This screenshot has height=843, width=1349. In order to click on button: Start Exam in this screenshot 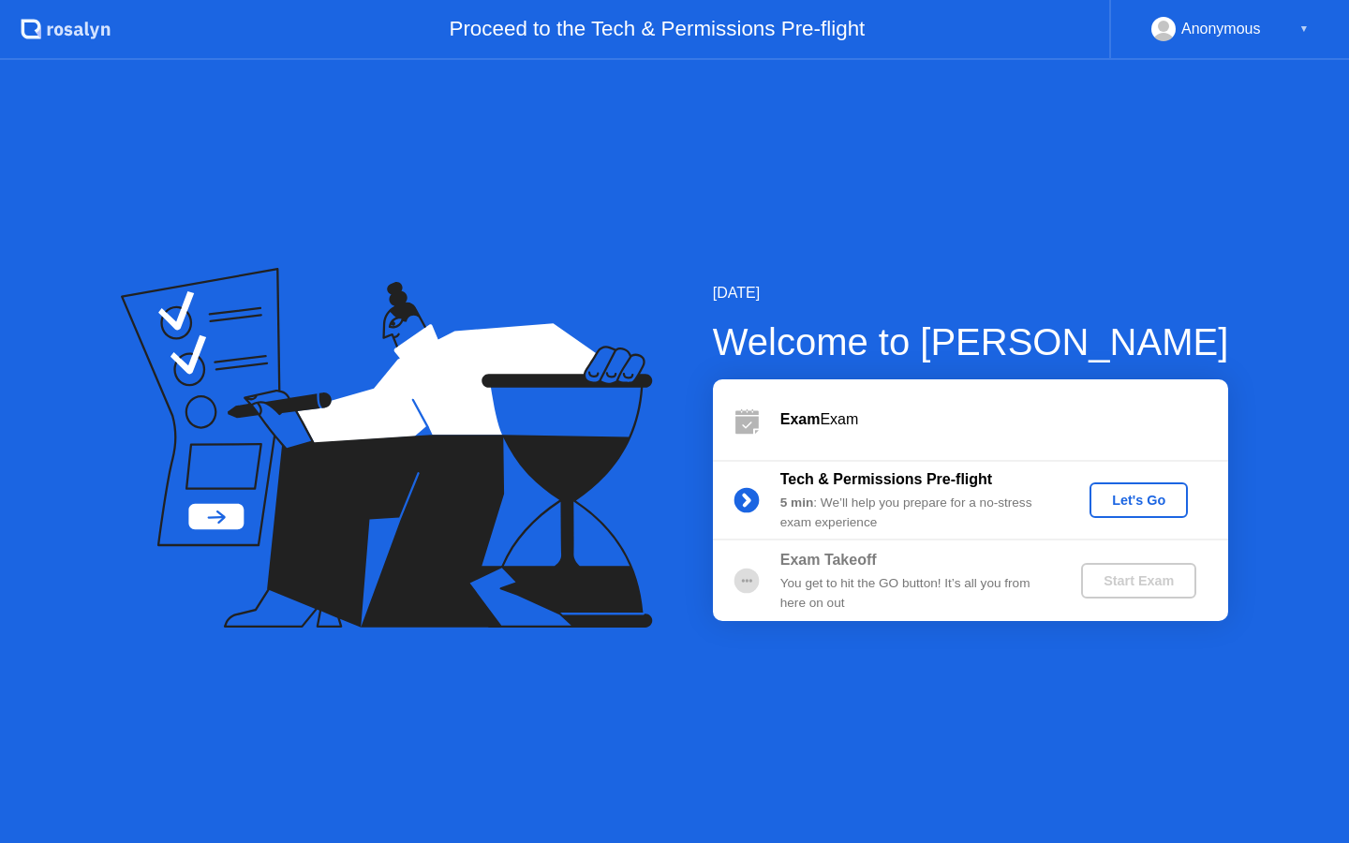, I will do `click(1139, 581)`.